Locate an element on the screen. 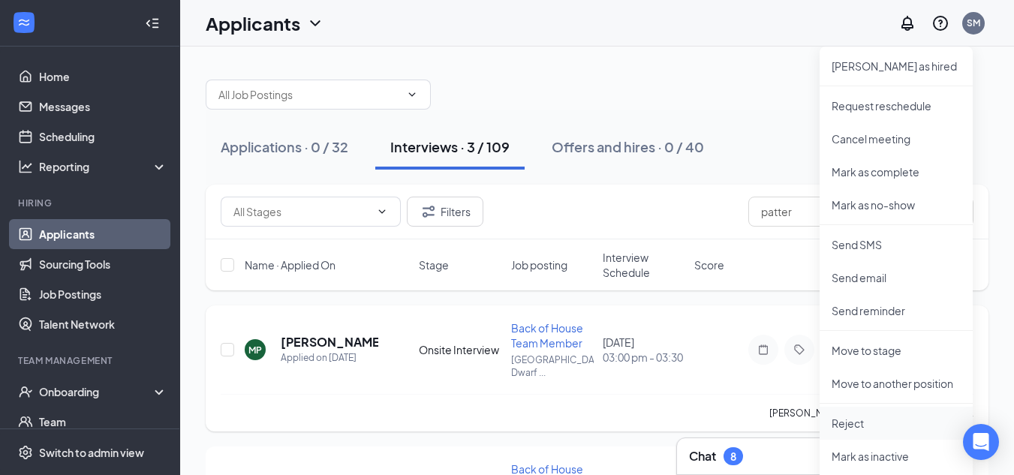 The height and width of the screenshot is (475, 1014). a: Applicants is located at coordinates (103, 234).